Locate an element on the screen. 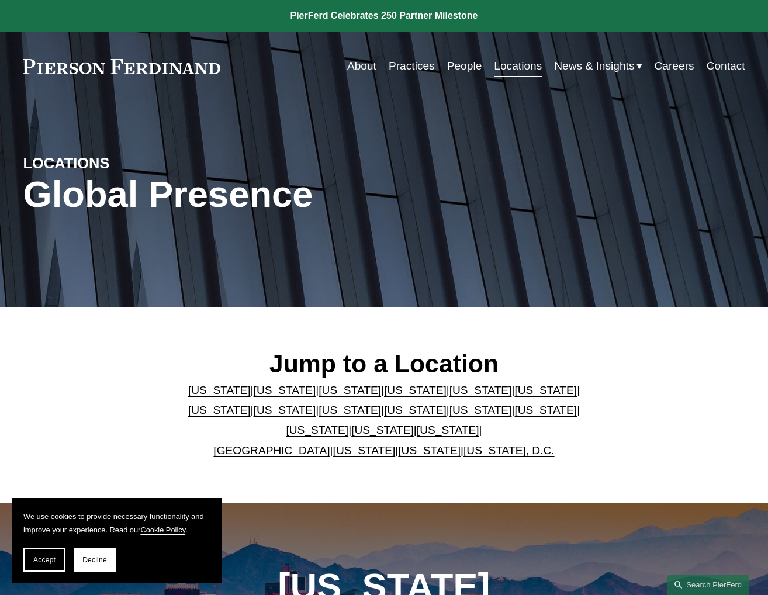  span: Decline is located at coordinates (95, 560).